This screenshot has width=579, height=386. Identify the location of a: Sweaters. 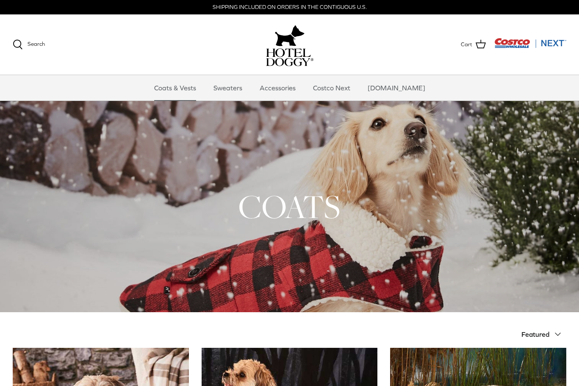
(228, 88).